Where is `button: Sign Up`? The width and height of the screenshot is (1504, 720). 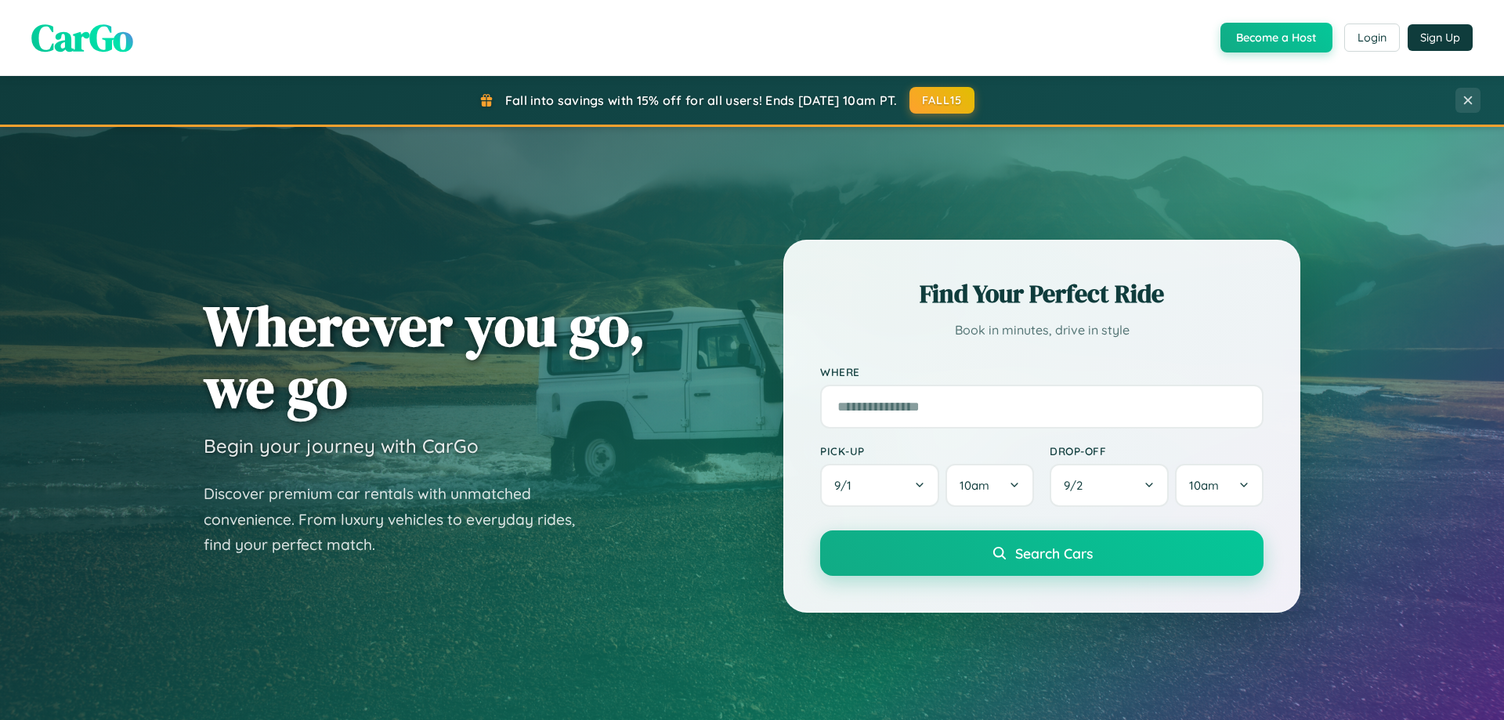
button: Sign Up is located at coordinates (1440, 38).